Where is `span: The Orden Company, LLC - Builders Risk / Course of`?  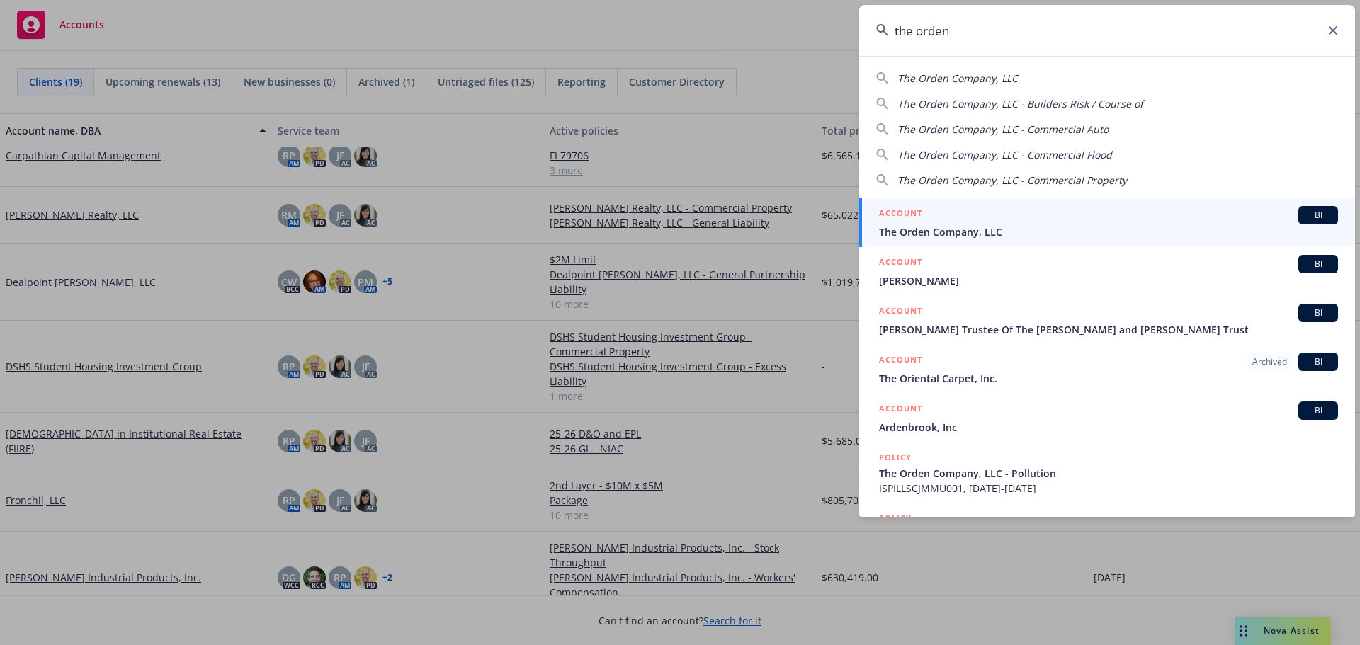
span: The Orden Company, LLC - Builders Risk / Course of is located at coordinates (1020, 103).